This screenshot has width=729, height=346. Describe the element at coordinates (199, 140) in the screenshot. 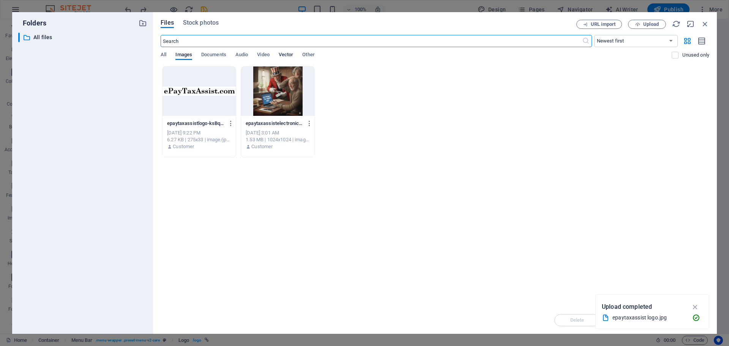

I see `div: 6.27 KB | 275x33 | image/jpeg` at that location.